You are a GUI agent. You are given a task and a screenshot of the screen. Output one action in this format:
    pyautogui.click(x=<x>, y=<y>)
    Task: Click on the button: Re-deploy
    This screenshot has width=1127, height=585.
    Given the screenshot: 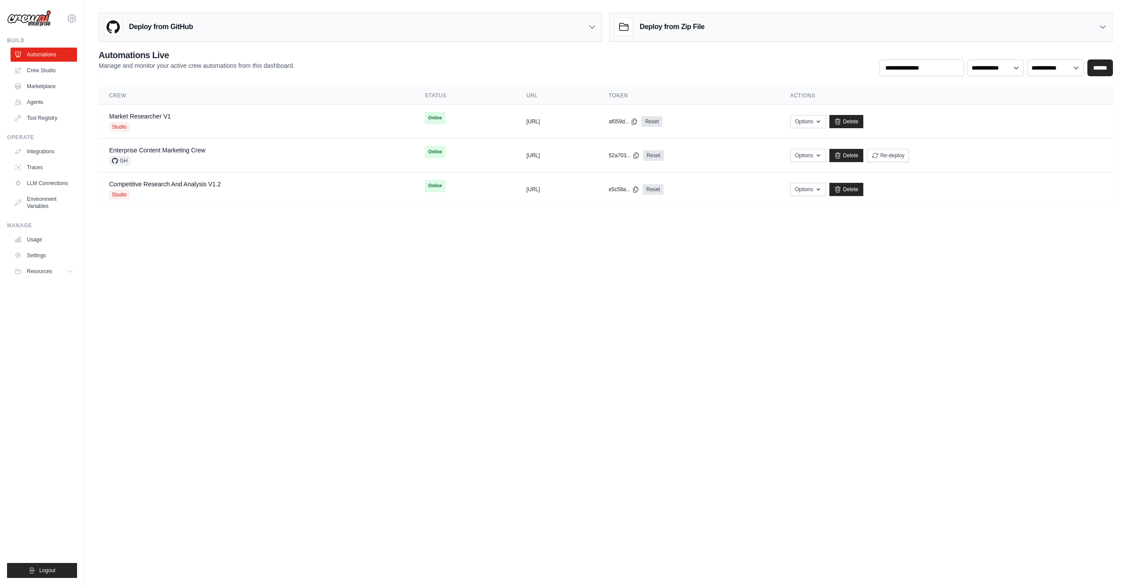 What is the action you would take?
    pyautogui.click(x=888, y=155)
    